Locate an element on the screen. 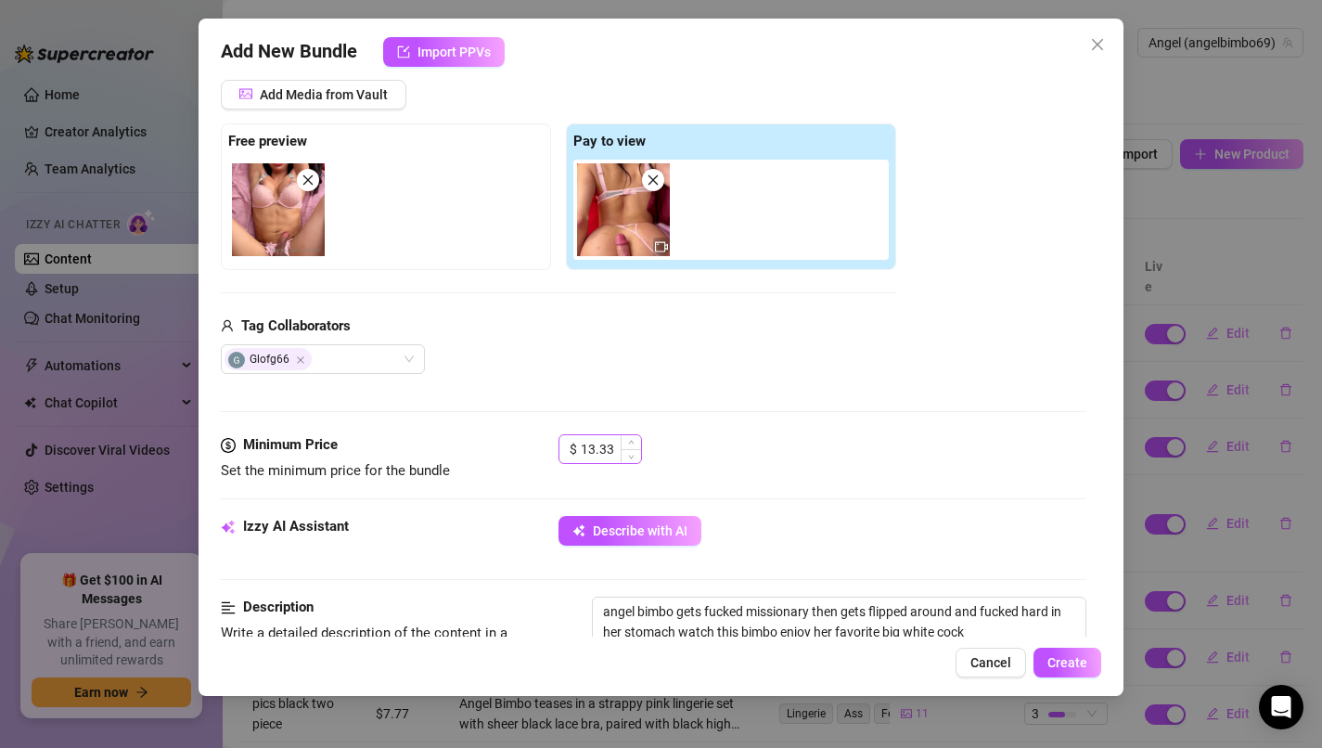 This screenshot has height=748, width=1322. span: up is located at coordinates (631, 442).